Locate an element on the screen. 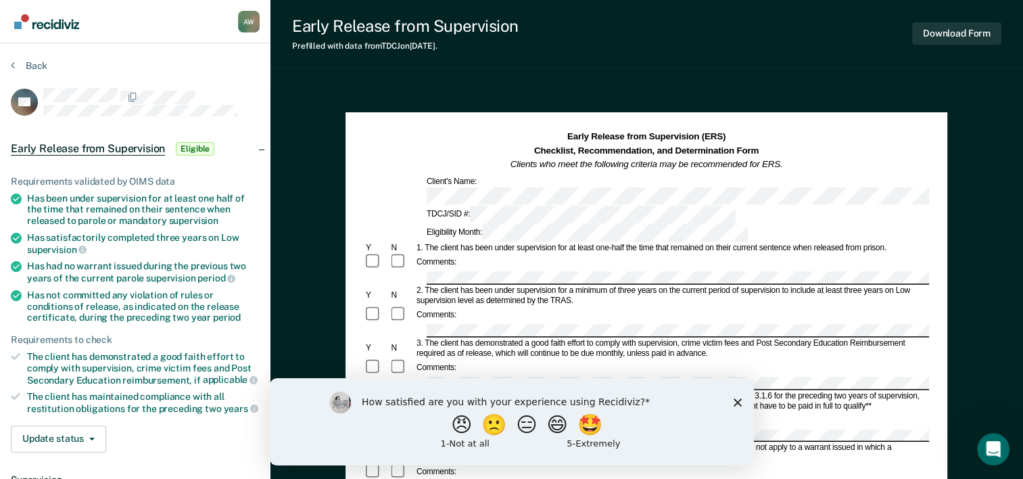  div: A W is located at coordinates (249, 22).